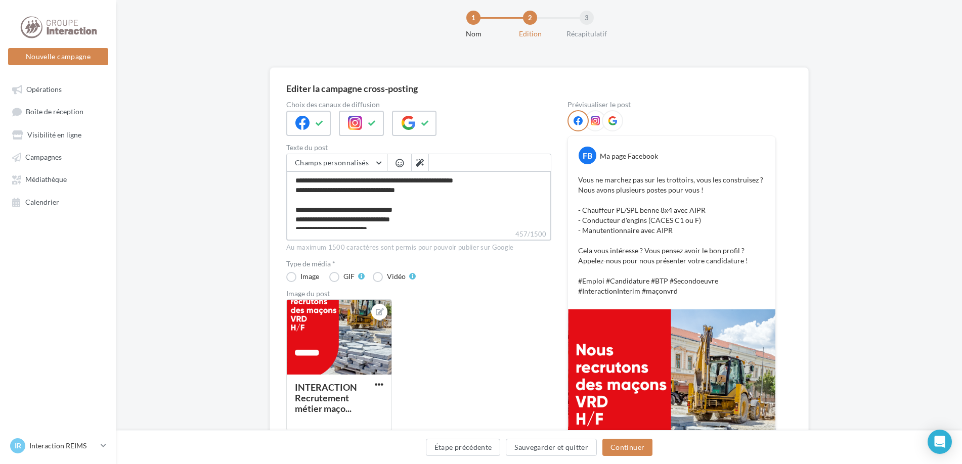 The width and height of the screenshot is (962, 464). What do you see at coordinates (58, 446) in the screenshot?
I see `a: IR Interaction REIMS` at bounding box center [58, 446].